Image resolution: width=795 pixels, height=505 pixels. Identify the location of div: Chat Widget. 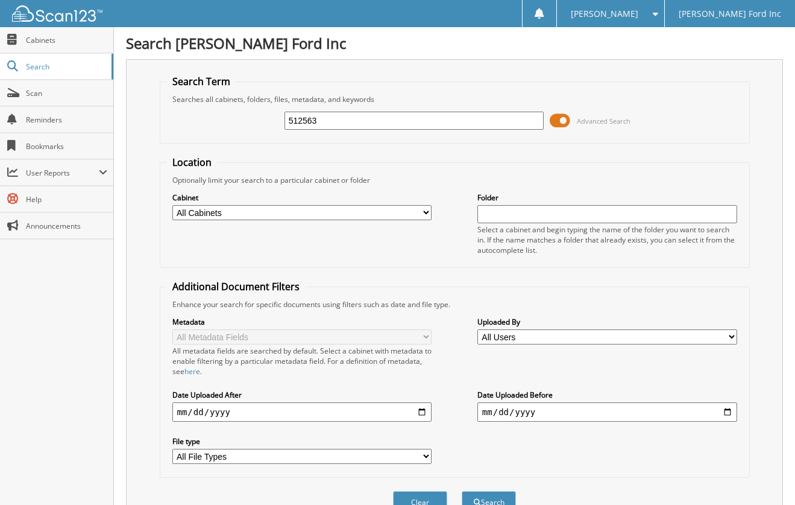
(765, 476).